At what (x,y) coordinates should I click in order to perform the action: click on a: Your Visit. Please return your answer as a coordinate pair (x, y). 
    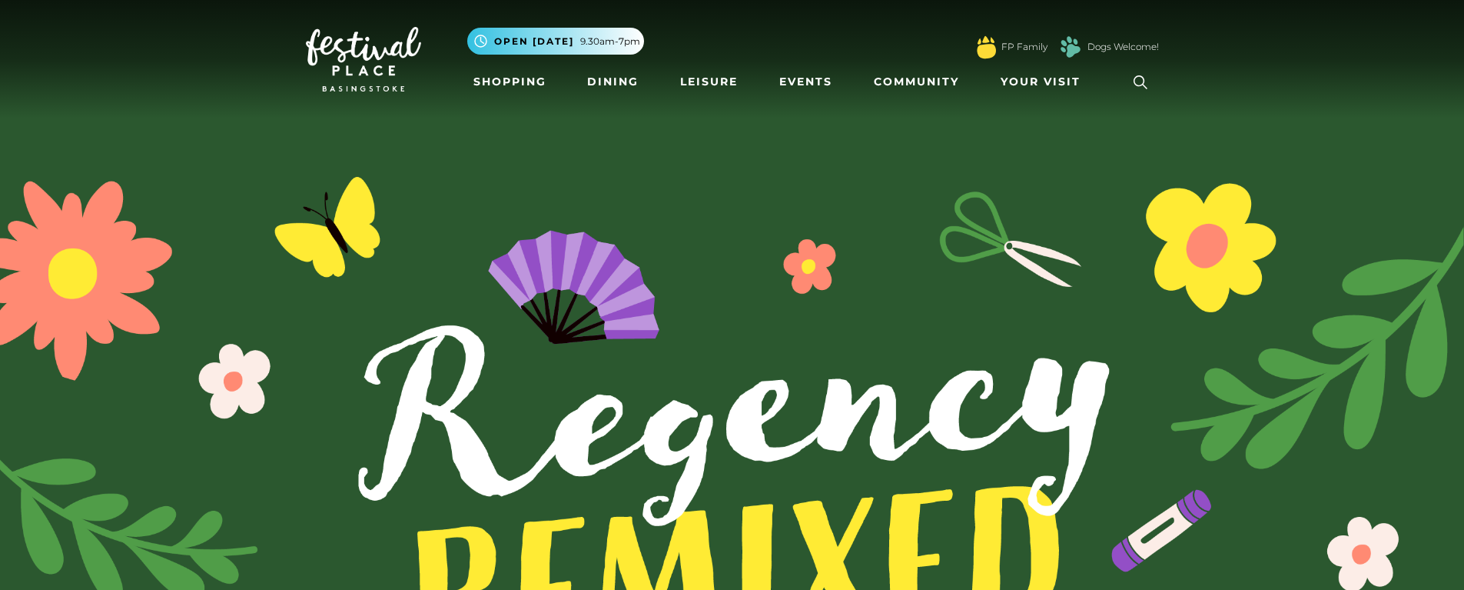
    Looking at the image, I should click on (1045, 81).